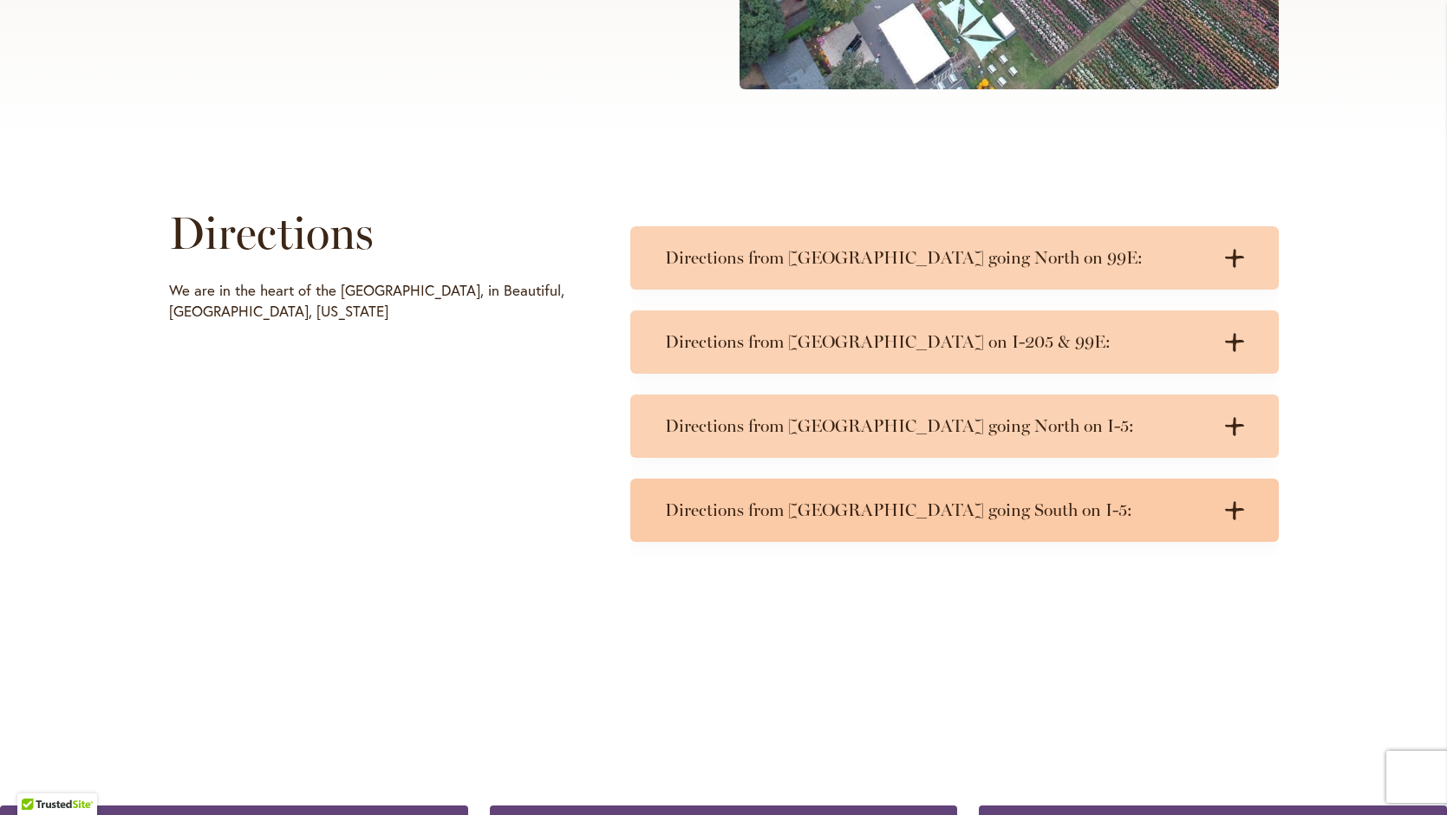 The height and width of the screenshot is (815, 1447). Describe the element at coordinates (374, 233) in the screenshot. I see `h1: Directions` at that location.